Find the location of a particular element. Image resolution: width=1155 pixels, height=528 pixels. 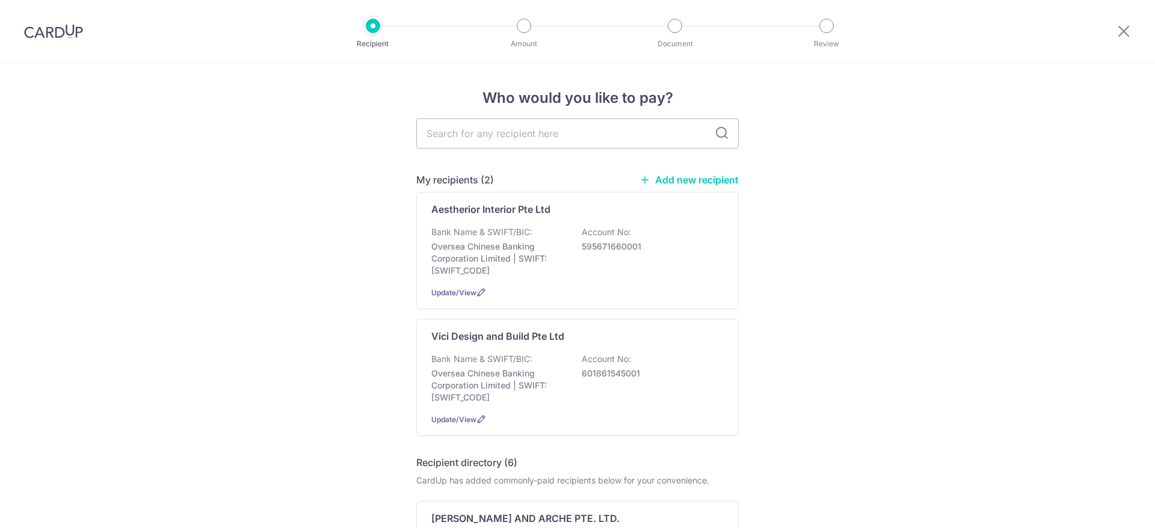

p: Vici Design and Build Pte Ltd is located at coordinates (498, 336).